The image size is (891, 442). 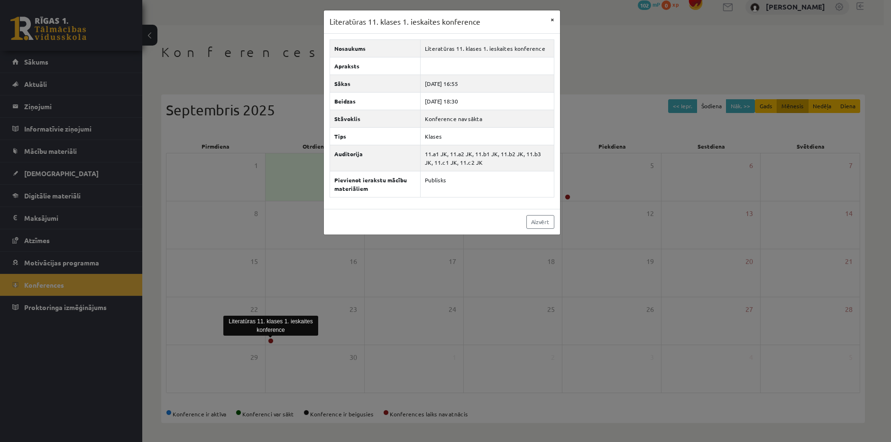 I want to click on div: Literatūras 11. klases 1. ieskaites konference, so click(x=271, y=325).